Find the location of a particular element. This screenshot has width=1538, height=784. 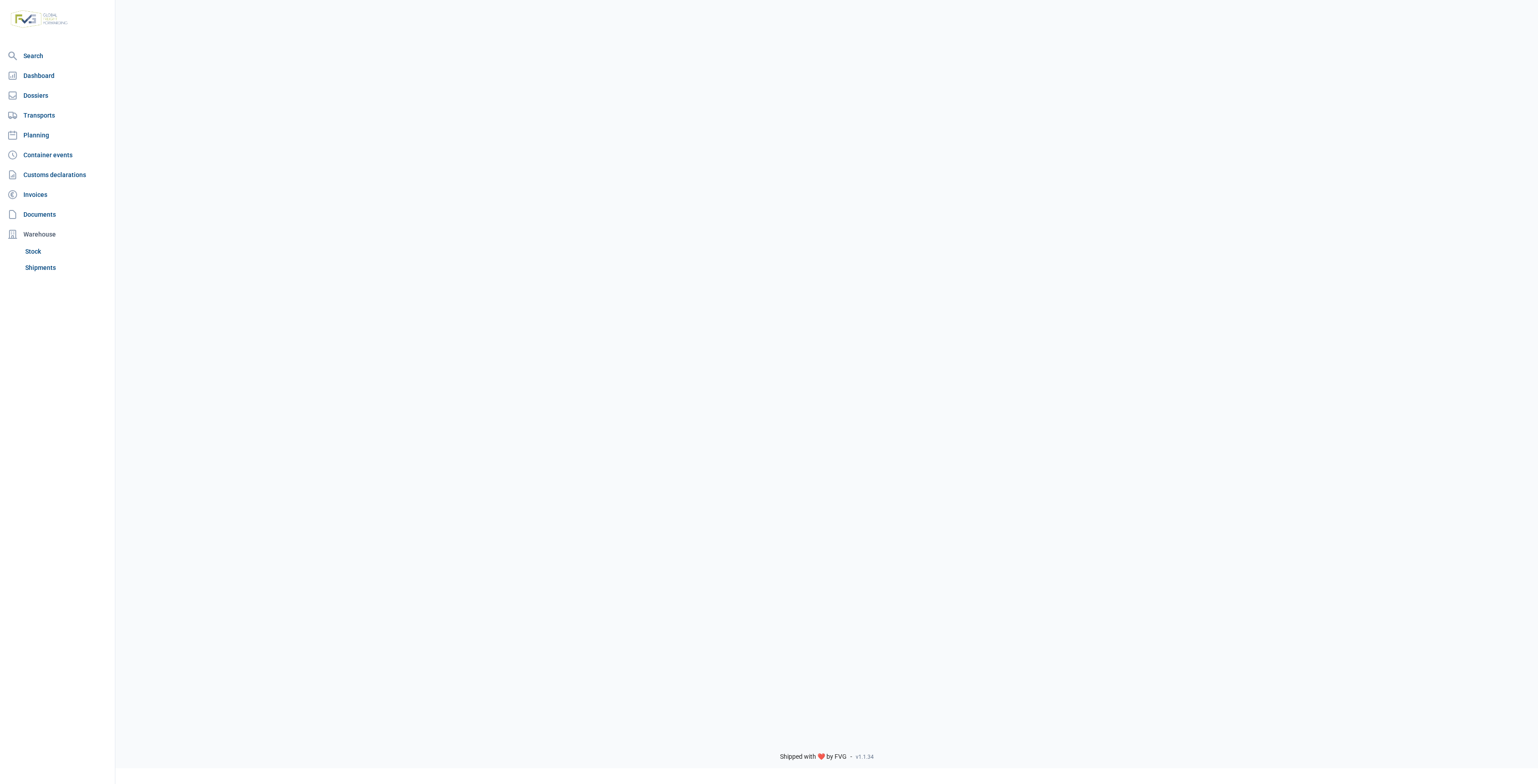

a: Container events is located at coordinates (57, 155).